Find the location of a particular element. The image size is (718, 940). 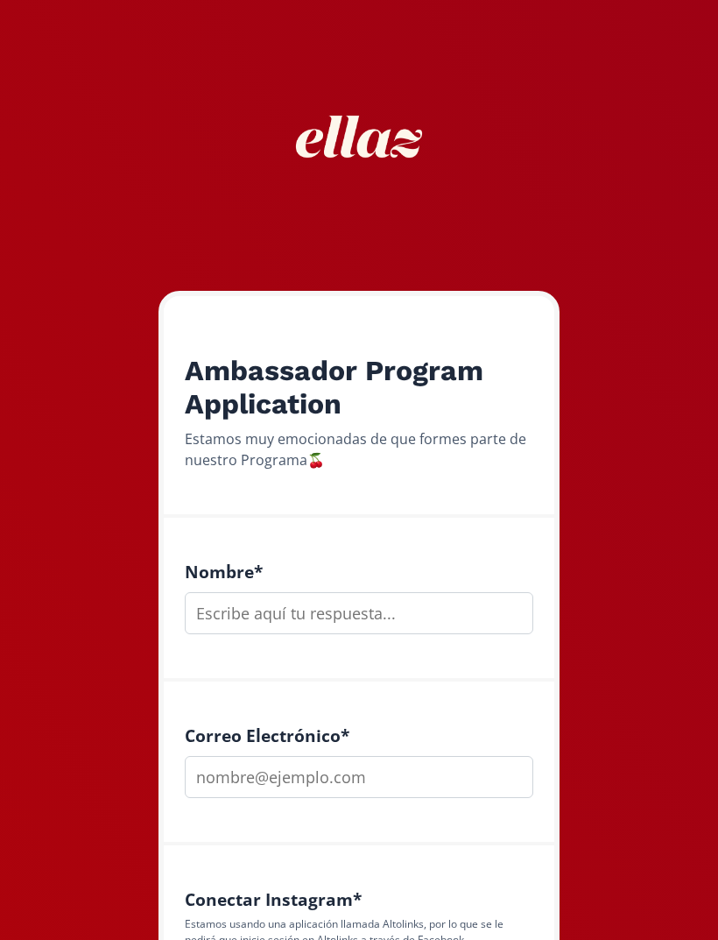

div: Estamos muy emocionadas de que formes parte de nuestro Programa🍒 is located at coordinates (359, 449).